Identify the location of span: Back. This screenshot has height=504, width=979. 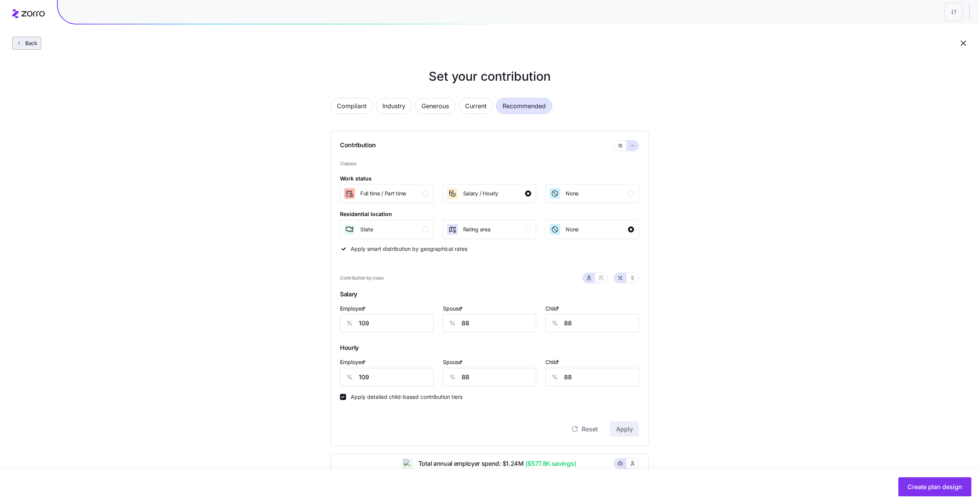
(30, 43).